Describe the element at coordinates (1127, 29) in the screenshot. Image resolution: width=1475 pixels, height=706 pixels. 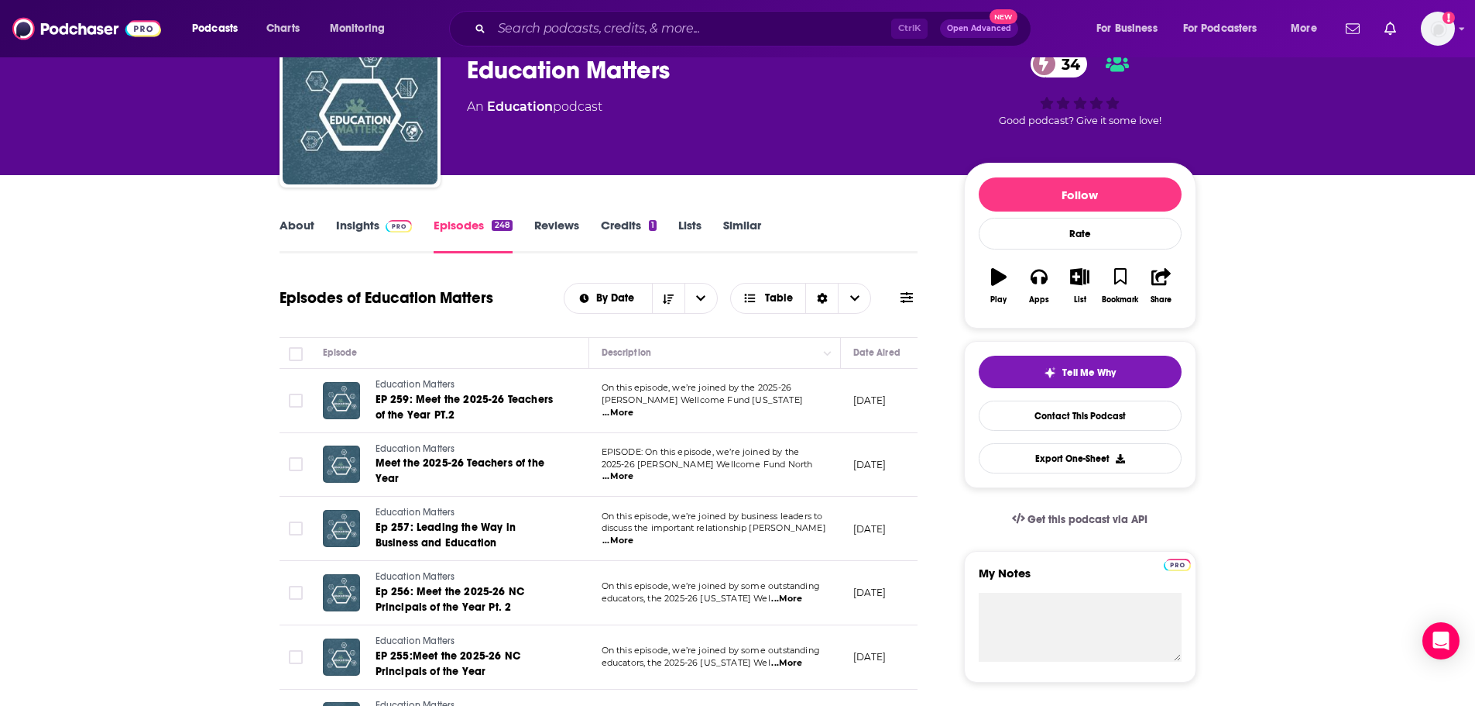
I see `span: For Business` at that location.